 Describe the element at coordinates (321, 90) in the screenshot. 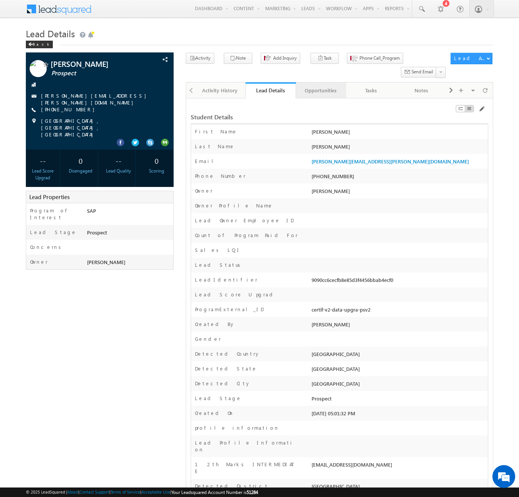

I see `a: Opportunities` at that location.